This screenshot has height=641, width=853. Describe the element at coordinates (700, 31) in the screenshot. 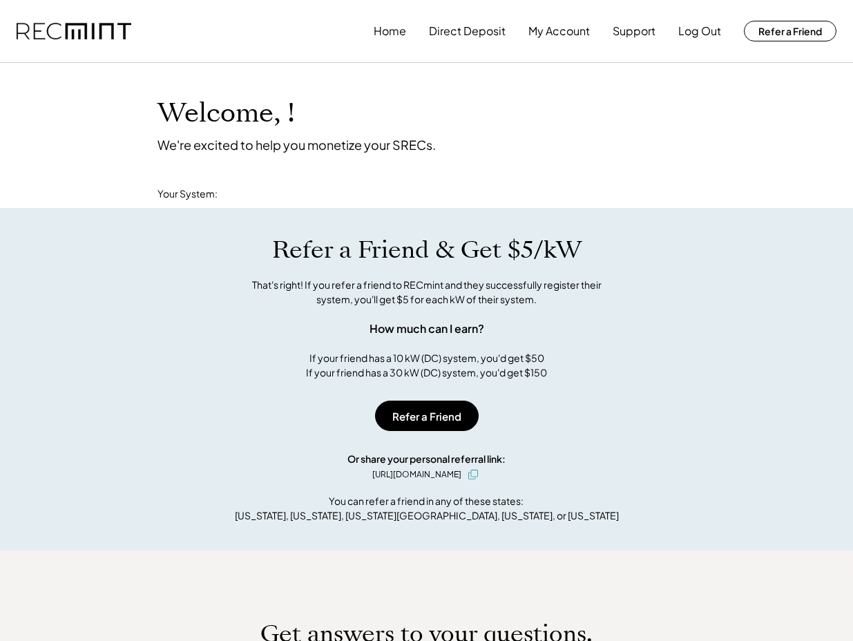

I see `button: Log Out` at that location.